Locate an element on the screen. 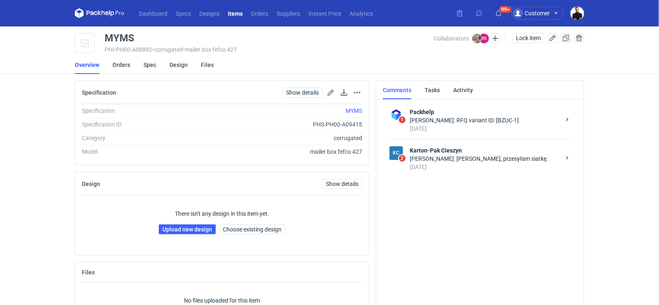  div: MYMS is located at coordinates (120, 38).